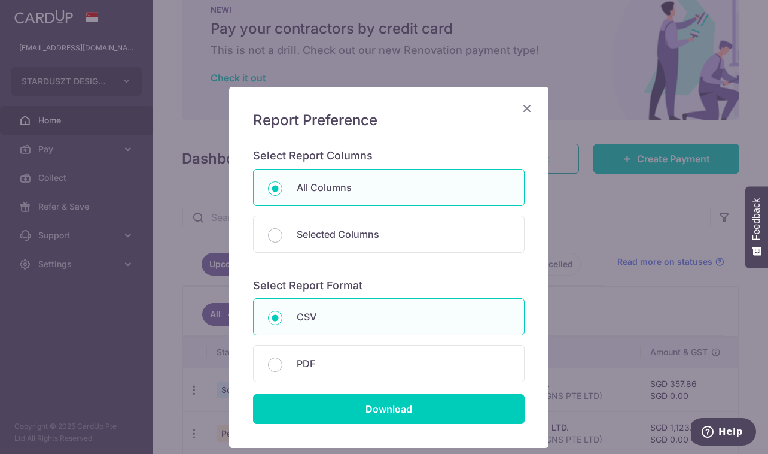 The image size is (768, 454). I want to click on h6: Select Report Columns, so click(389, 156).